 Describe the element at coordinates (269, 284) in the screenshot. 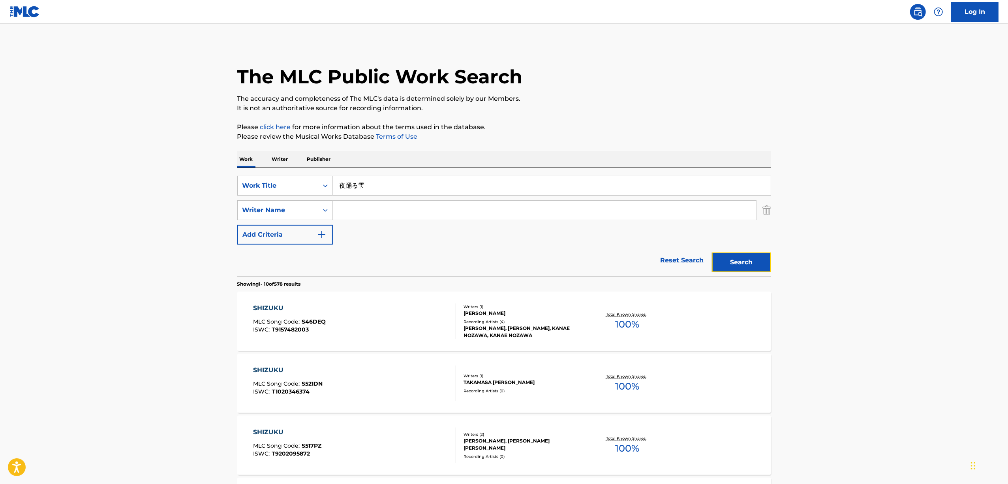

I see `p: Showing 1 - 10 of 578 results` at that location.